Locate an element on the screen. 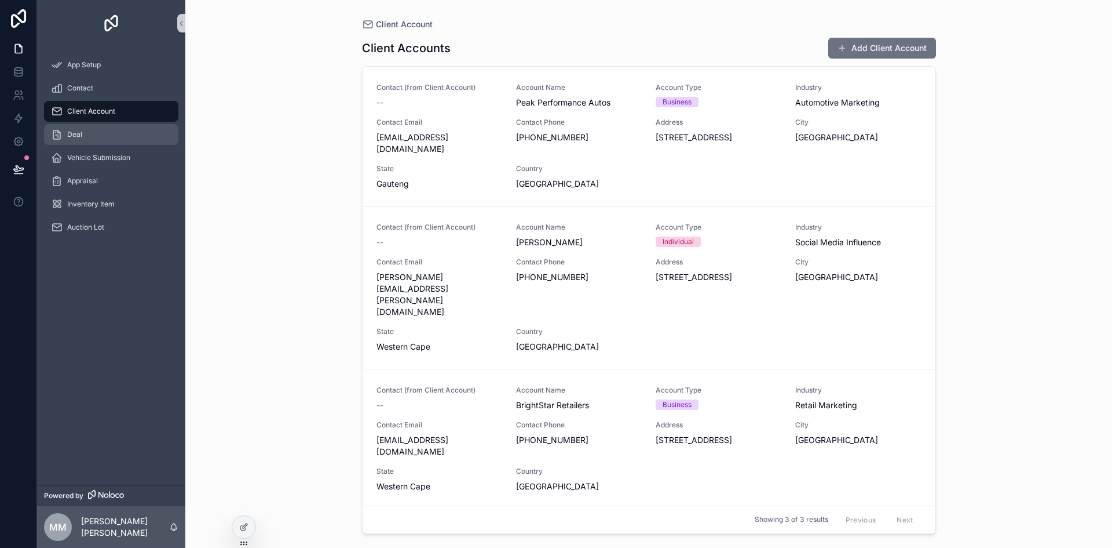 Image resolution: width=1112 pixels, height=548 pixels. a: Contact (from Client Account)--Account NameBrightStar RetailersAccount TypeBusinessIndustryRetail... is located at coordinates (649, 438).